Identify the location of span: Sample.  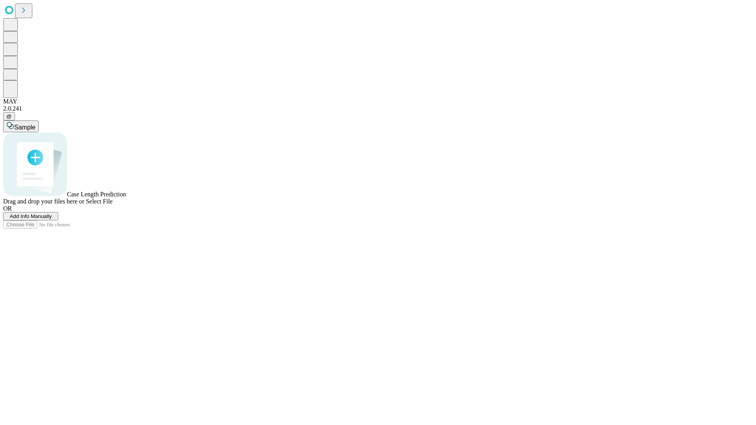
(25, 127).